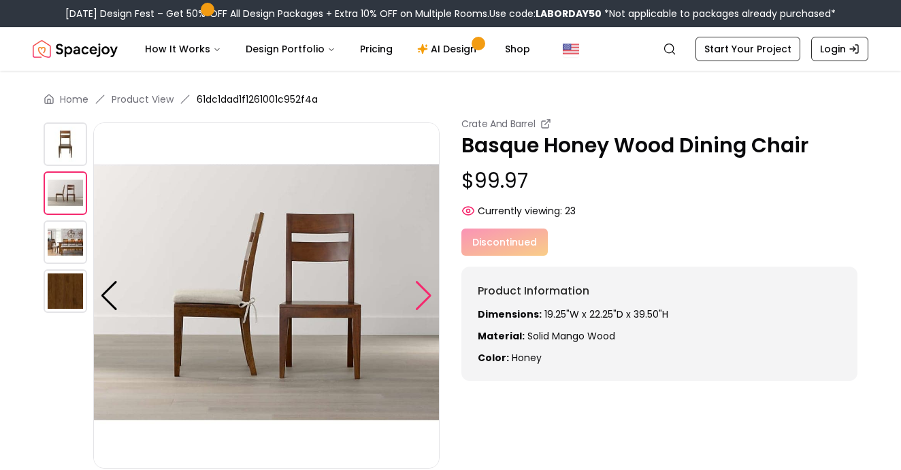  I want to click on span: Solid mango wood, so click(571, 336).